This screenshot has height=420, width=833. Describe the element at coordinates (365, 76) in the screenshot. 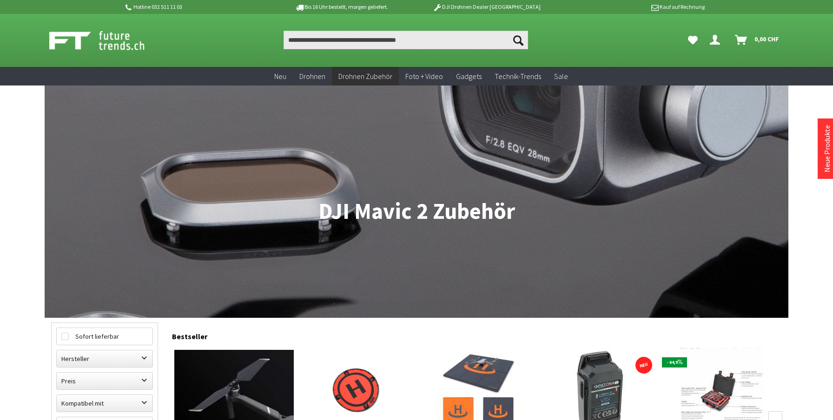

I see `span: Drohnen Zubehör` at that location.